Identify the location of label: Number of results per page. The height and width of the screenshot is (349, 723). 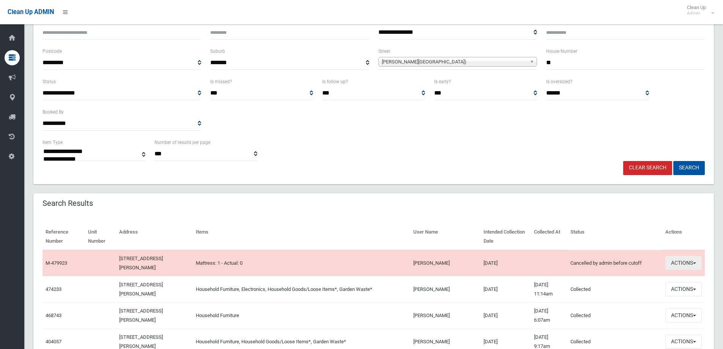
(182, 142).